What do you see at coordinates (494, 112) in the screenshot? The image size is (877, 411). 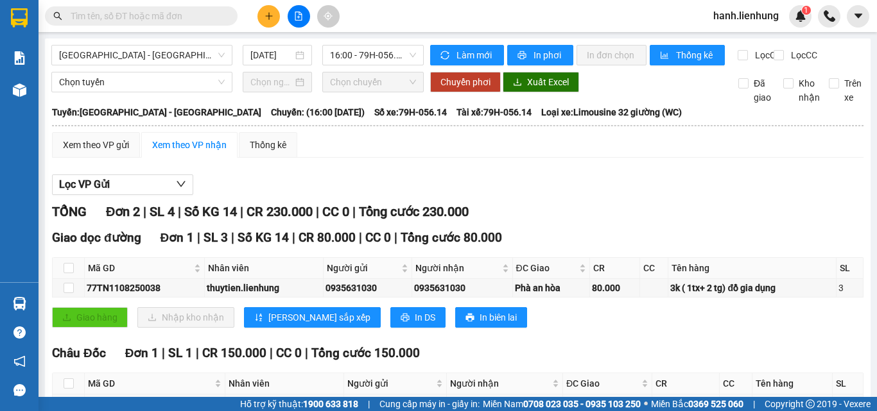 I see `span: Tài xế: 79H-056.14` at bounding box center [494, 112].